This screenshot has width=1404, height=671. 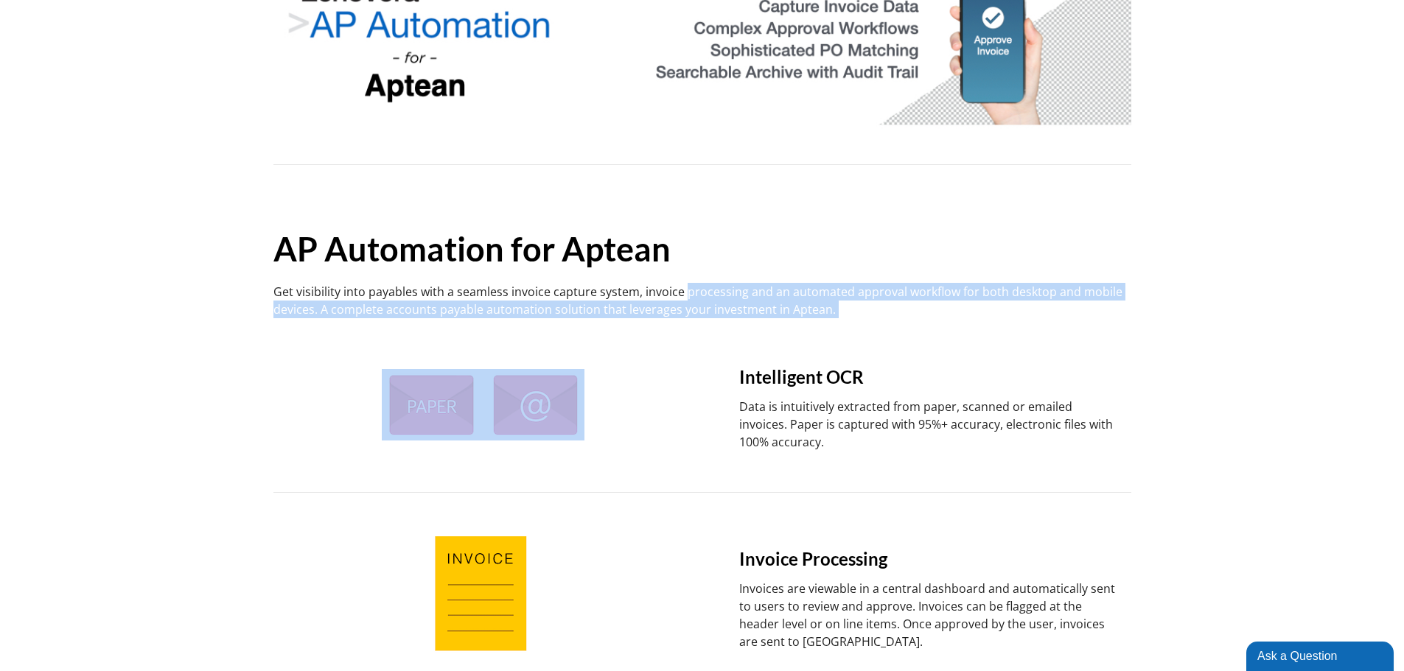 What do you see at coordinates (927, 424) in the screenshot?
I see `p: Data is intuitively extracted from paper, scanned or emailed invoices. Paper is captured with 95%...` at bounding box center [927, 424].